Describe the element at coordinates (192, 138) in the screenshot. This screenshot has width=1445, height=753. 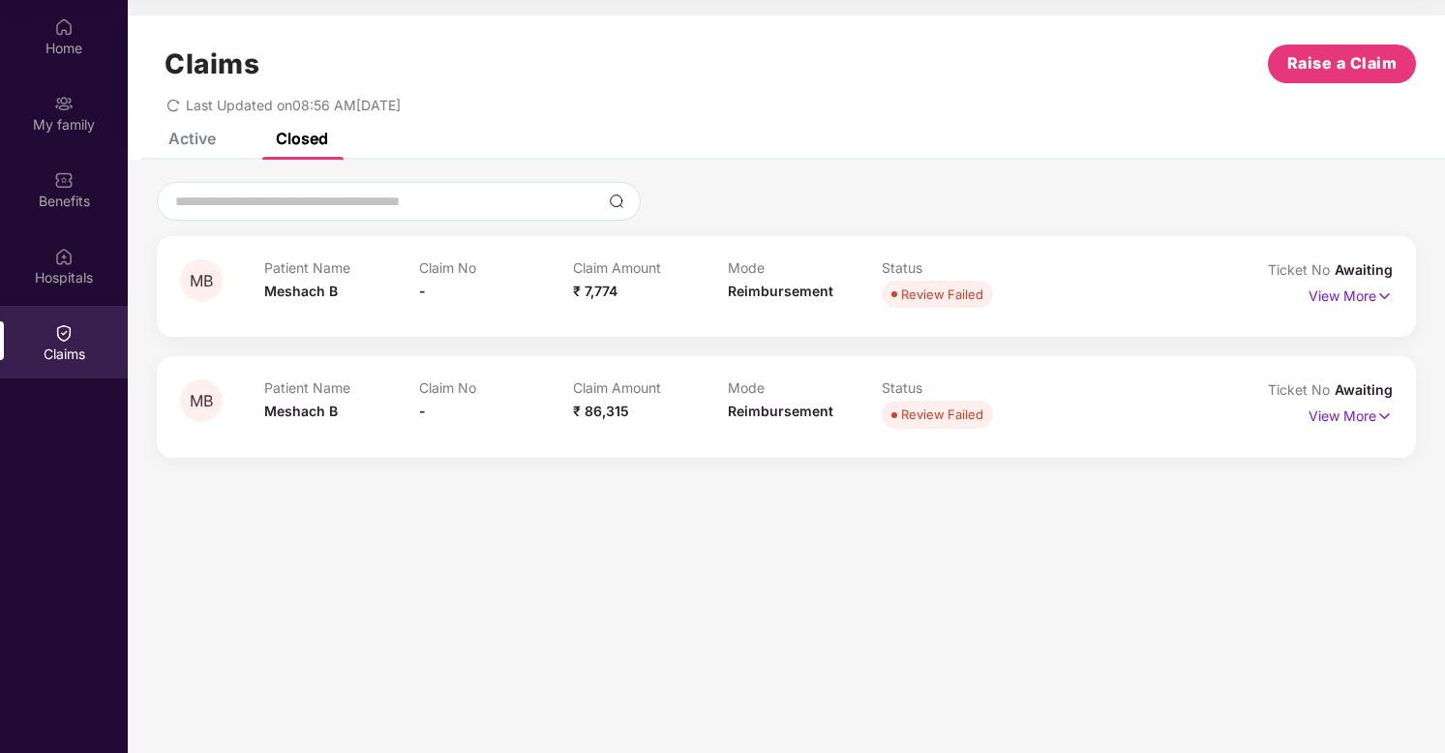
I see `div: Active` at that location.